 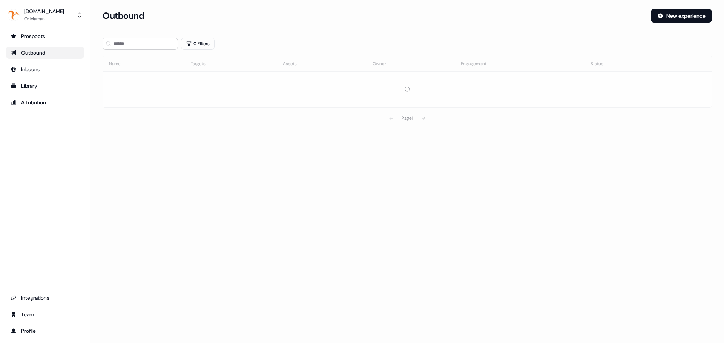 What do you see at coordinates (45, 86) in the screenshot?
I see `a: Go to templates` at bounding box center [45, 86].